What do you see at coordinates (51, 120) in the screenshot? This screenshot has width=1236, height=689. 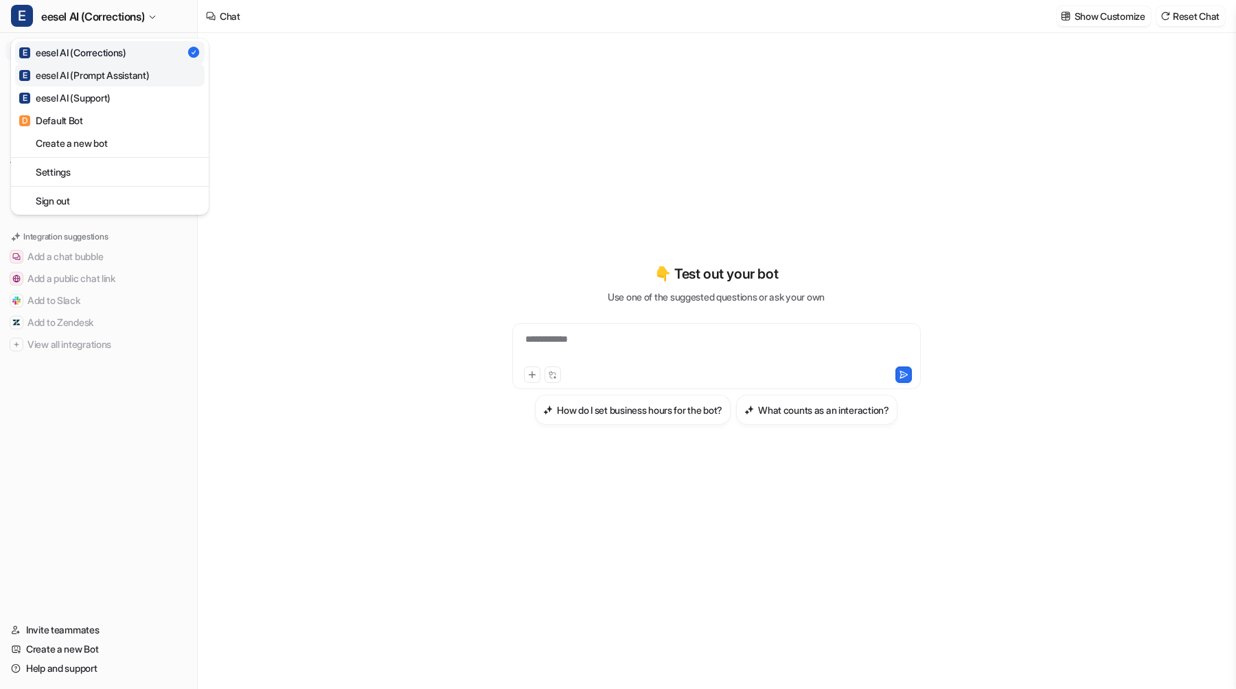 I see `div: Default Bot` at bounding box center [51, 120].